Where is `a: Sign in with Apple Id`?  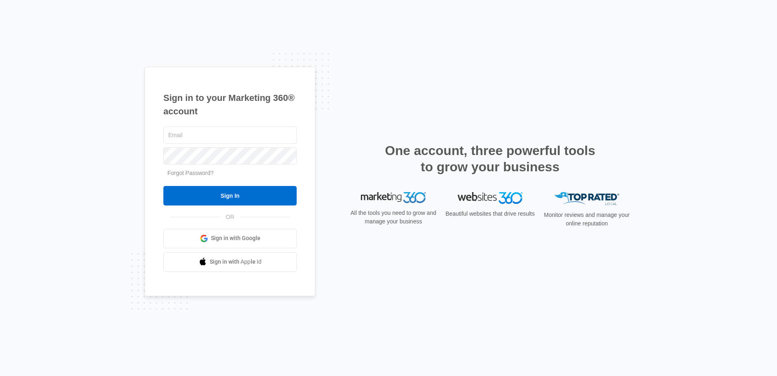 a: Sign in with Apple Id is located at coordinates (230, 262).